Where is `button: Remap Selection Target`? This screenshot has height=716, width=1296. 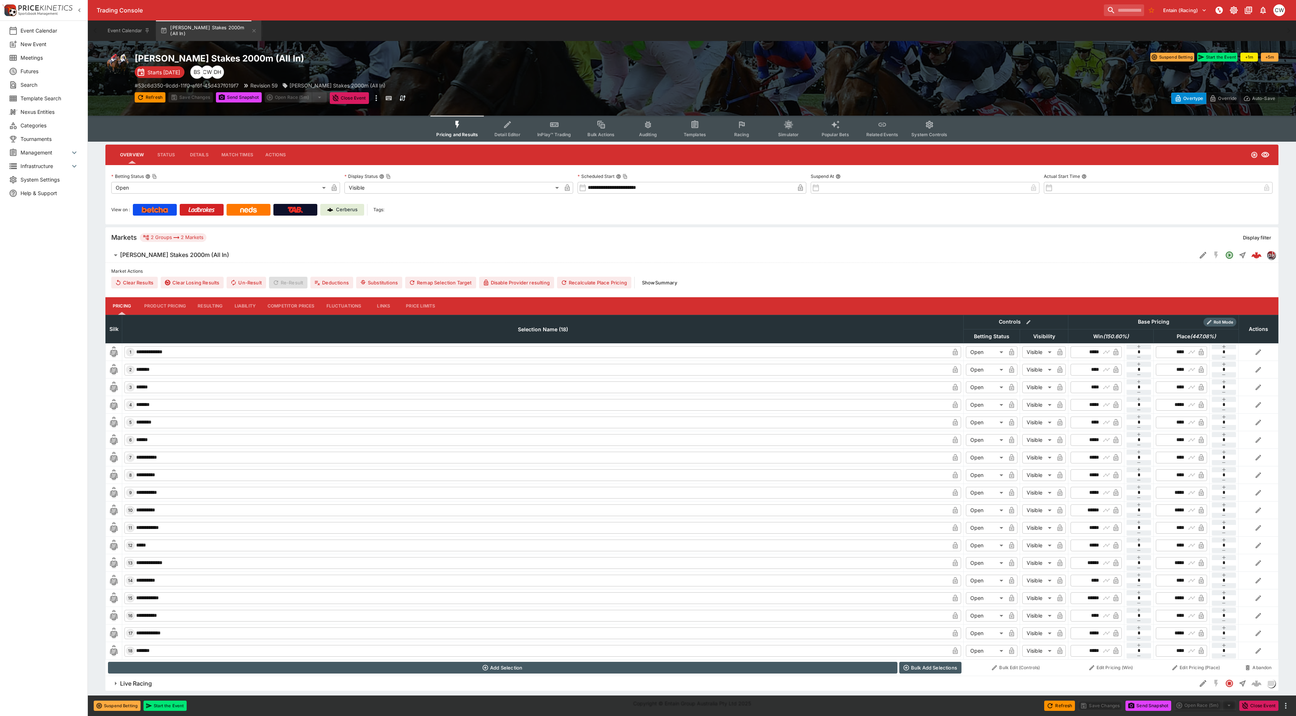 button: Remap Selection Target is located at coordinates (441, 283).